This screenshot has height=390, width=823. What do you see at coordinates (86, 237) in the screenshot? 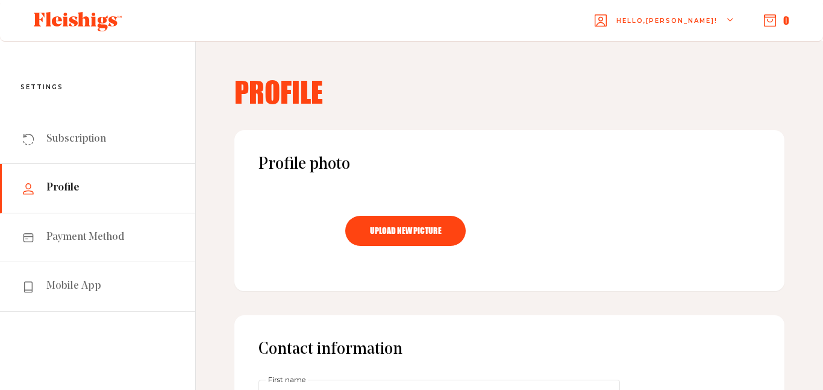
I see `span: Payment Method` at bounding box center [86, 237].